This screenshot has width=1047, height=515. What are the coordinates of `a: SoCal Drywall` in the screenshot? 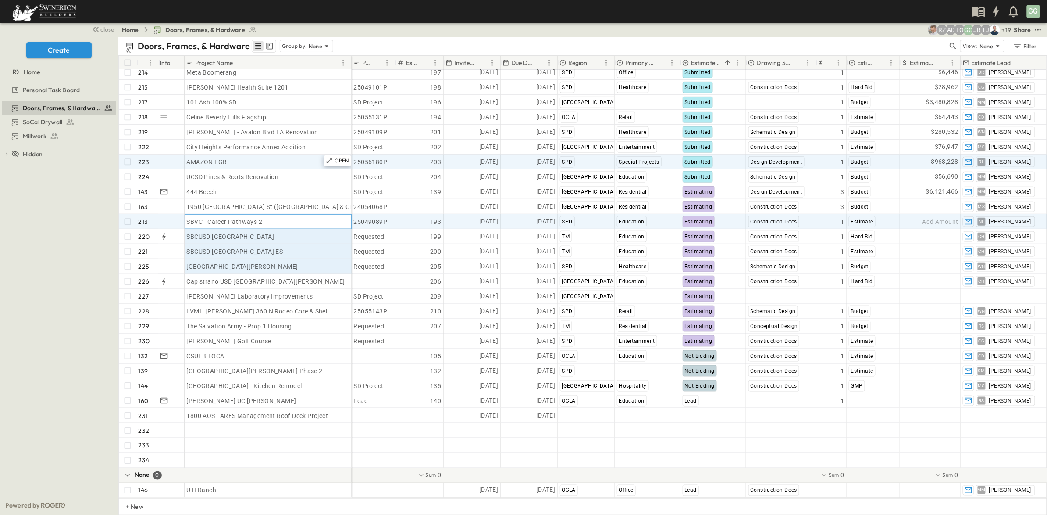 It's located at (58, 122).